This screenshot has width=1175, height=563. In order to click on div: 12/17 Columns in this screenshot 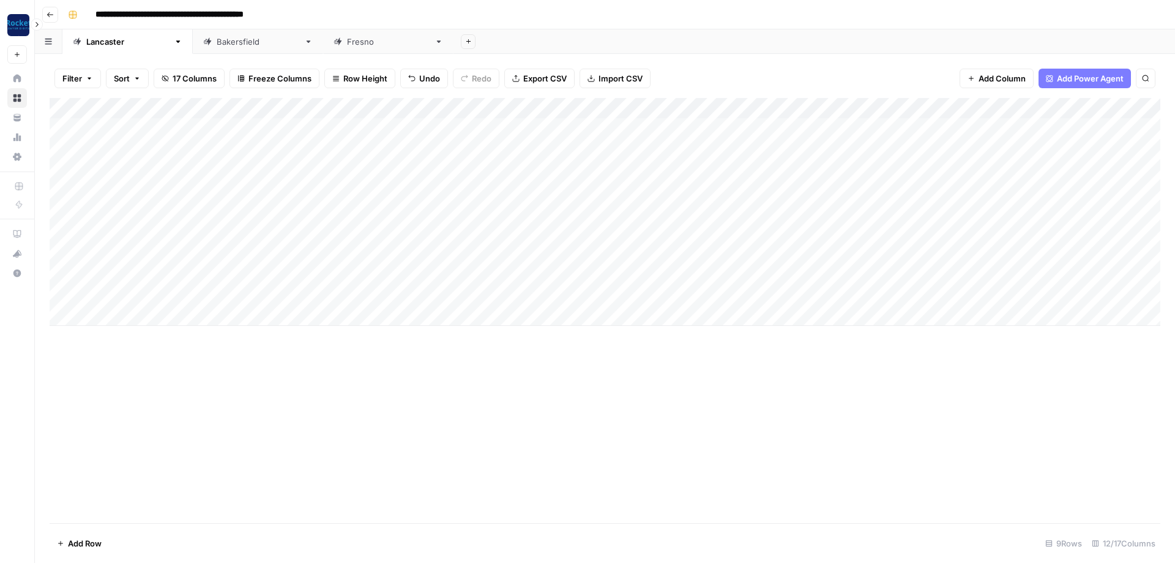, I will do `click(1124, 543)`.